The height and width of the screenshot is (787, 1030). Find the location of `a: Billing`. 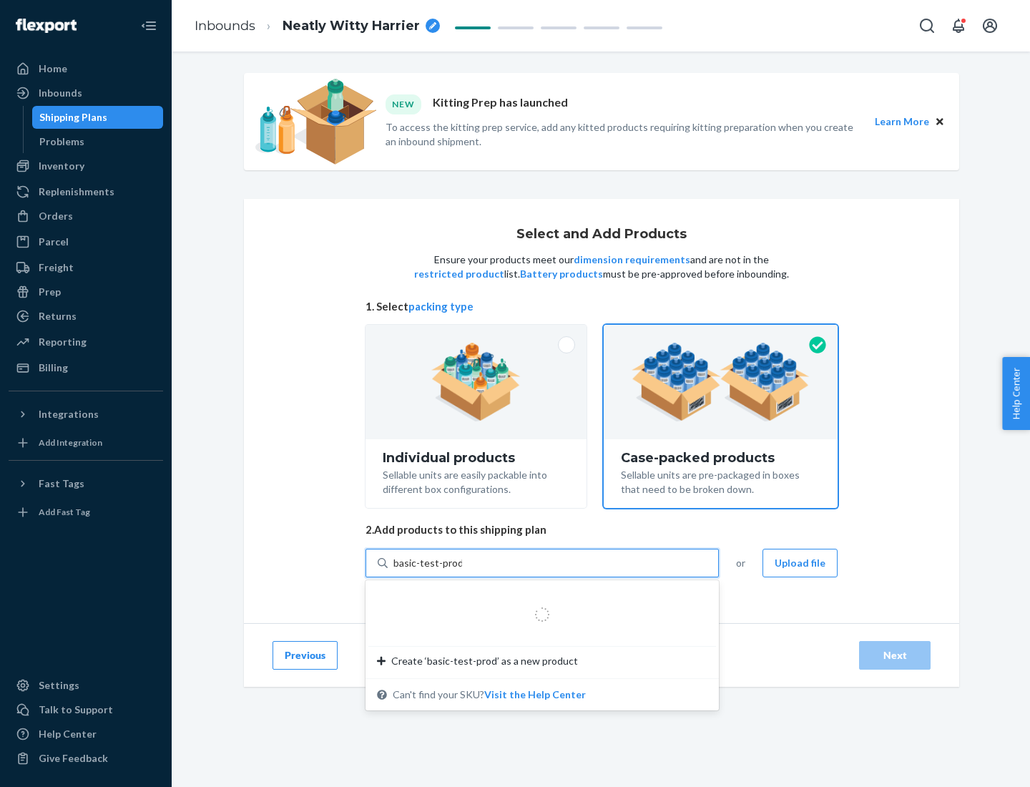

a: Billing is located at coordinates (86, 368).